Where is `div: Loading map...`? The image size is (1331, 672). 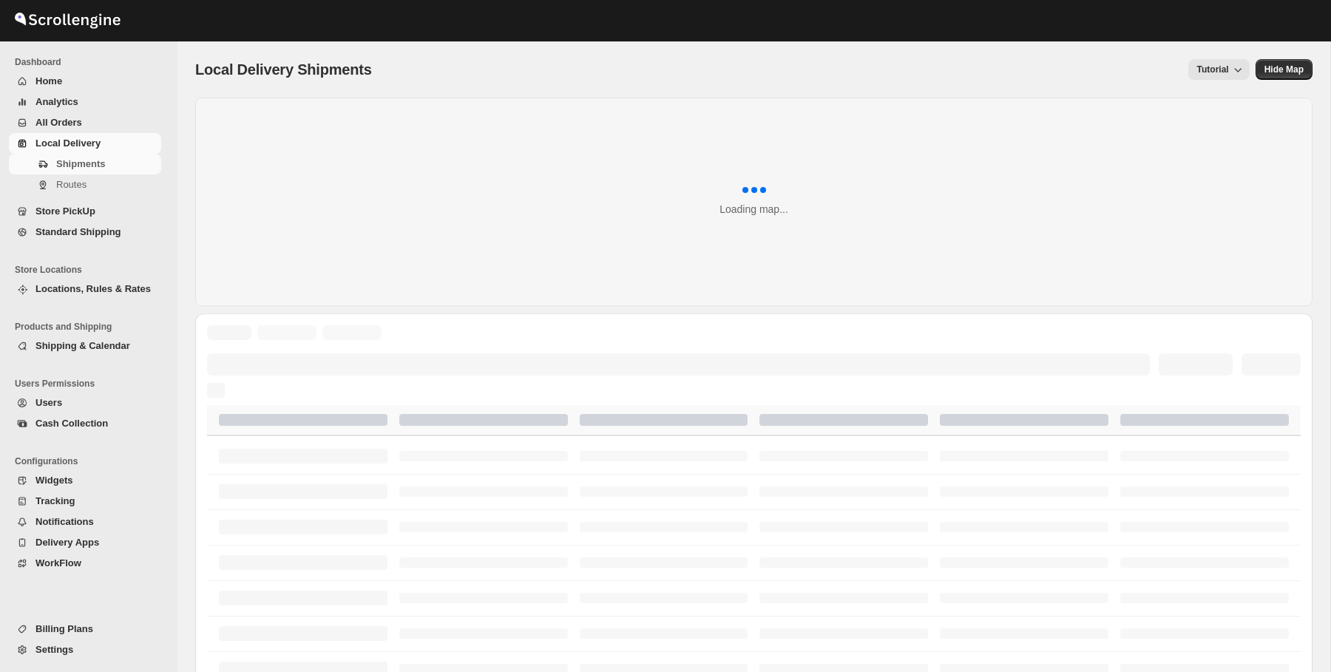
div: Loading map... is located at coordinates (753, 209).